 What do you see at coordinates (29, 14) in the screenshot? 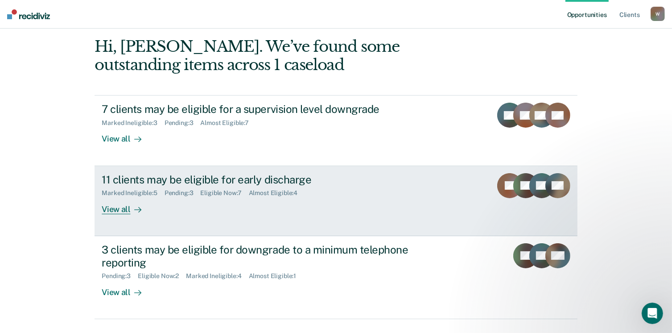
I see `img: Recidiviz` at bounding box center [29, 14].